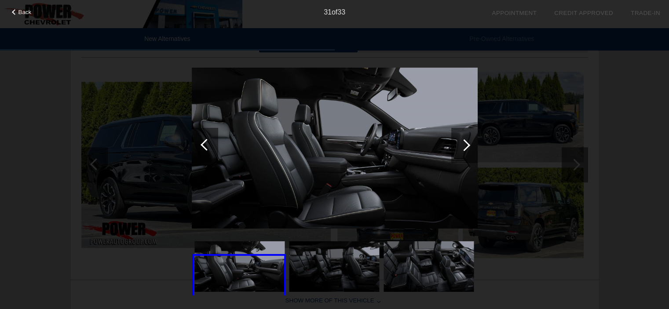 This screenshot has width=669, height=309. I want to click on a: Appointment, so click(514, 13).